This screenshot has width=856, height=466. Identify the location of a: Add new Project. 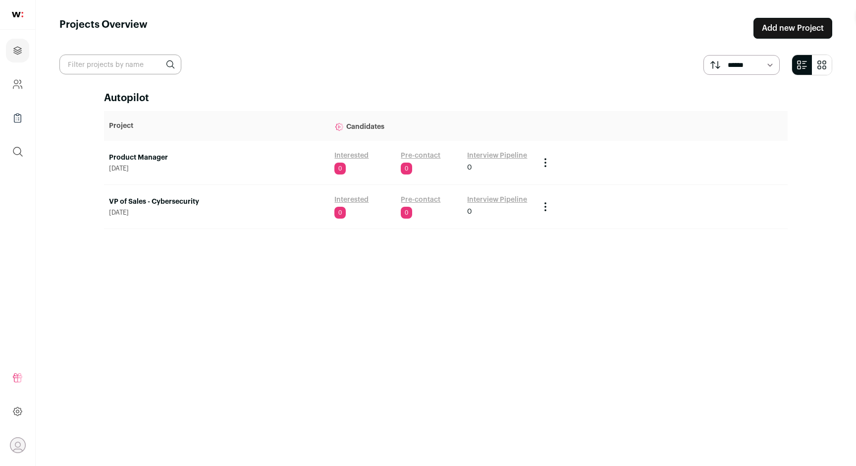
(793, 28).